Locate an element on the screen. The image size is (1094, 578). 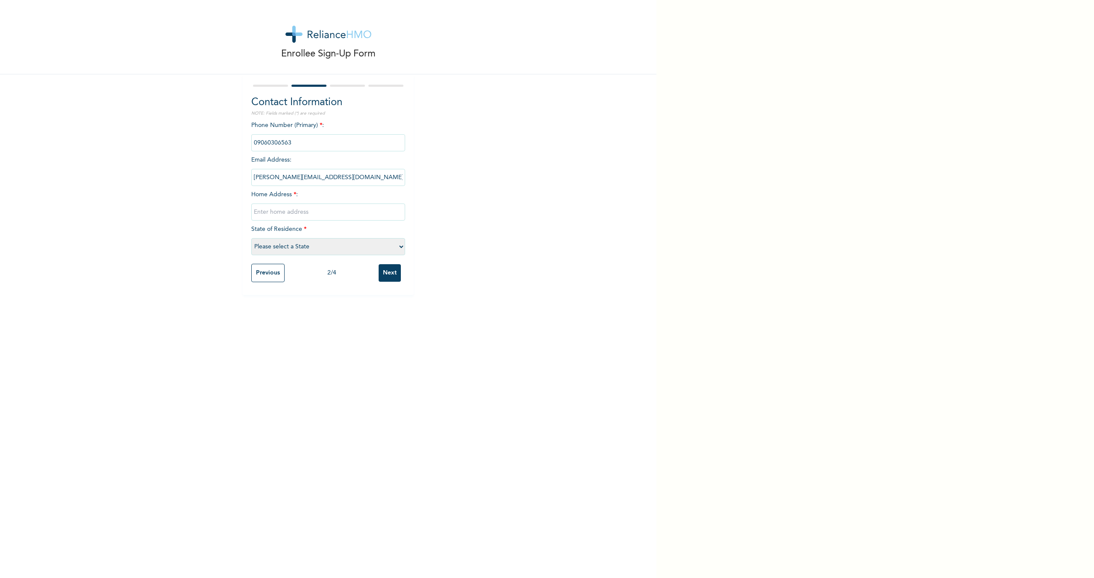
p: Enrollee Sign-Up Form is located at coordinates (328, 54).